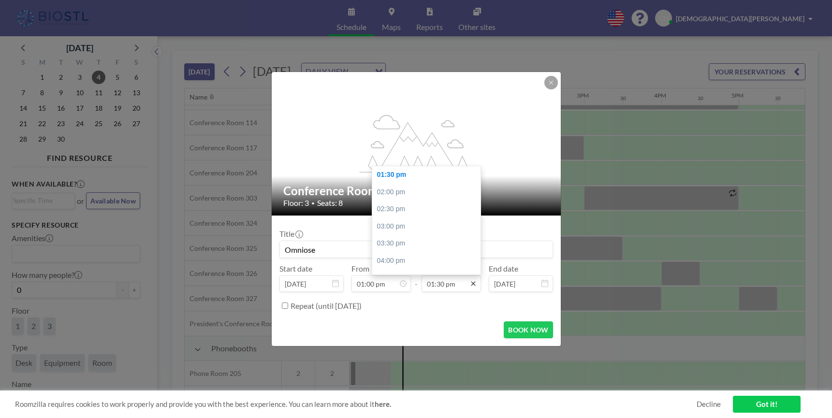 The width and height of the screenshot is (832, 418). What do you see at coordinates (360, 269) in the screenshot?
I see `label: From` at bounding box center [360, 269].